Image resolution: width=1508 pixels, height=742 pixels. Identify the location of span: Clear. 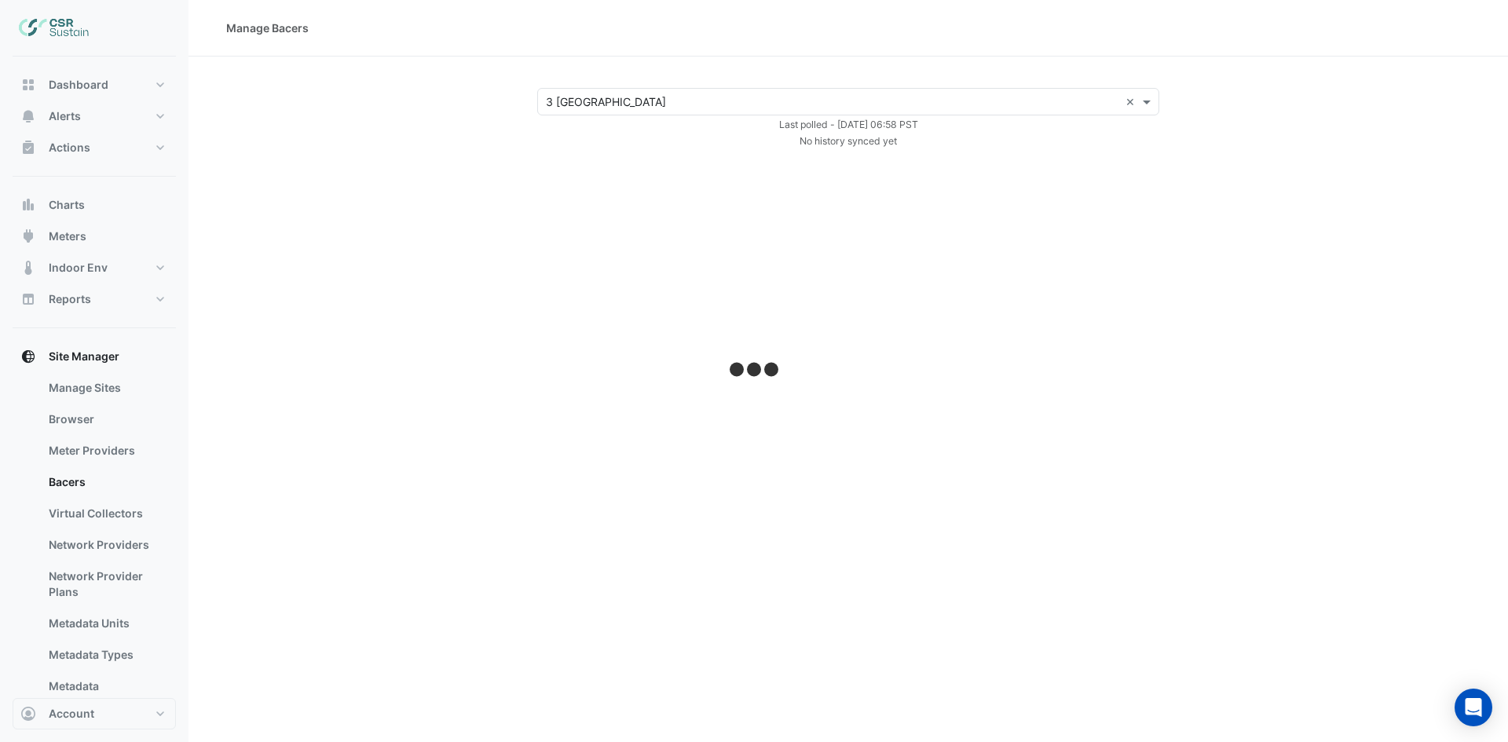
(1132, 101).